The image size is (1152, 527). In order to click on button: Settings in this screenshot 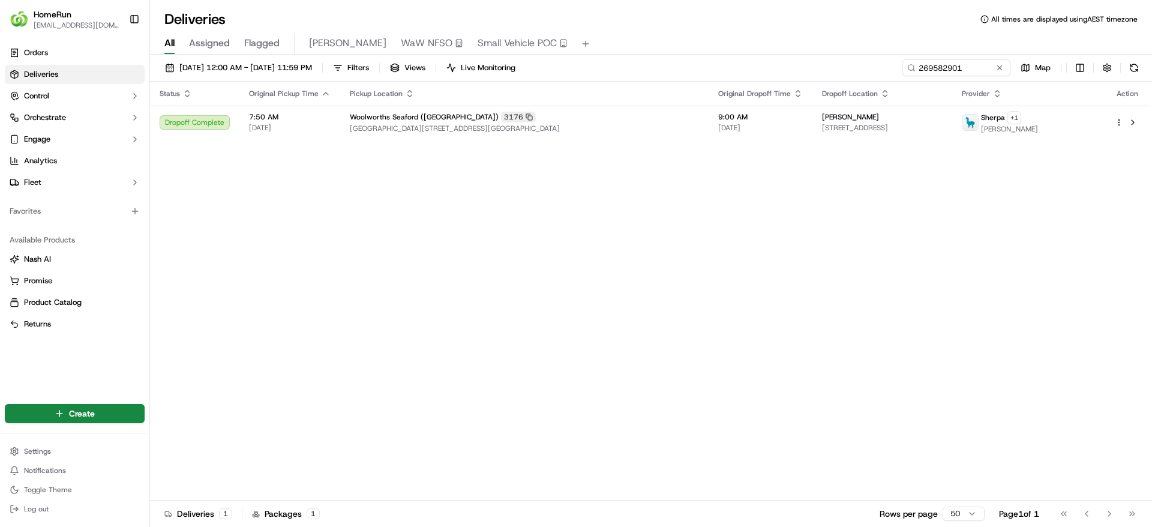, I will do `click(74, 451)`.